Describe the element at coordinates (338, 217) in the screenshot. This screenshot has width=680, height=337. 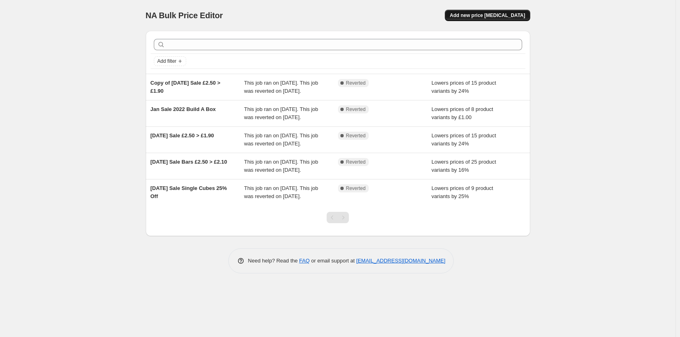
I see `nav: Pagination` at that location.